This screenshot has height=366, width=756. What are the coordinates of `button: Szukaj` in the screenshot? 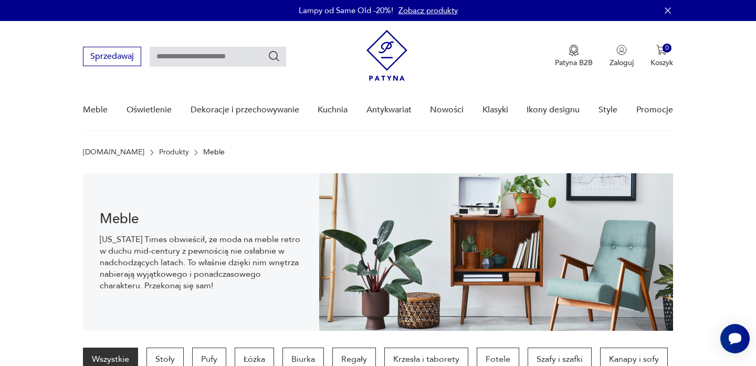 It's located at (274, 56).